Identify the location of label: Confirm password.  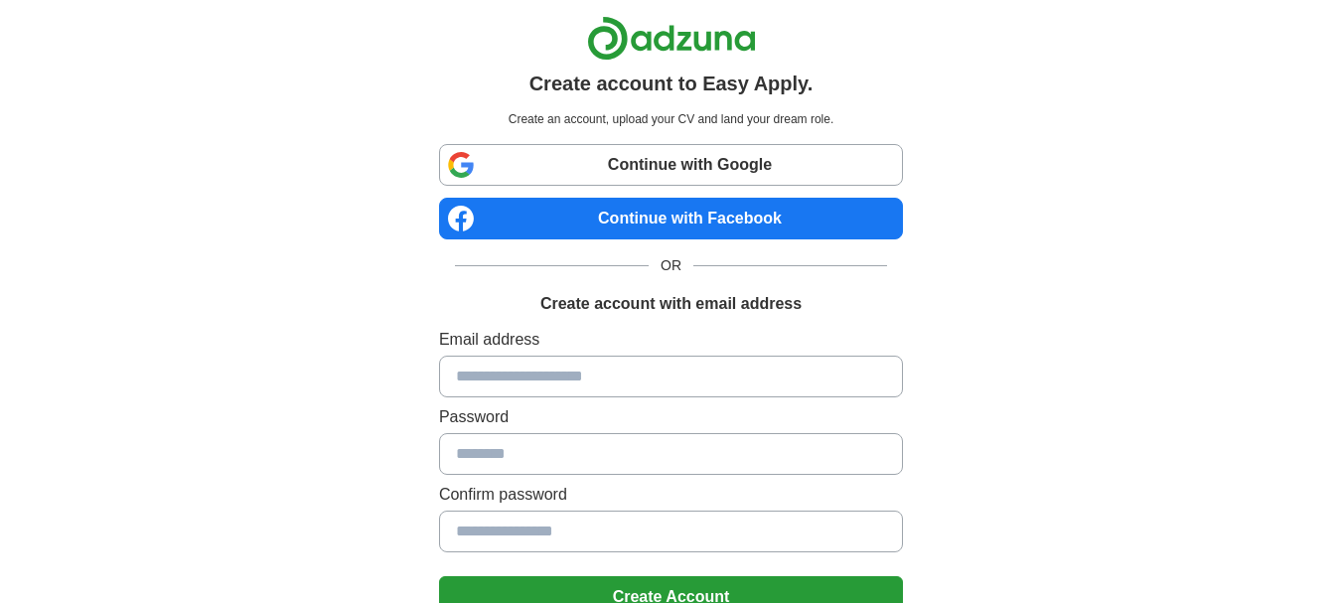
(671, 495).